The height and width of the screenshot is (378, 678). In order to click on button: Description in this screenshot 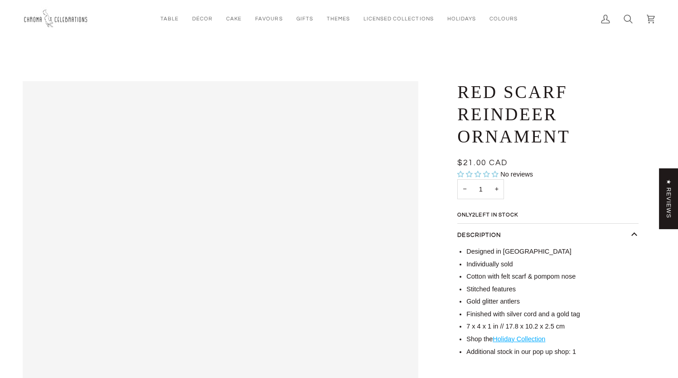, I will do `click(548, 235)`.